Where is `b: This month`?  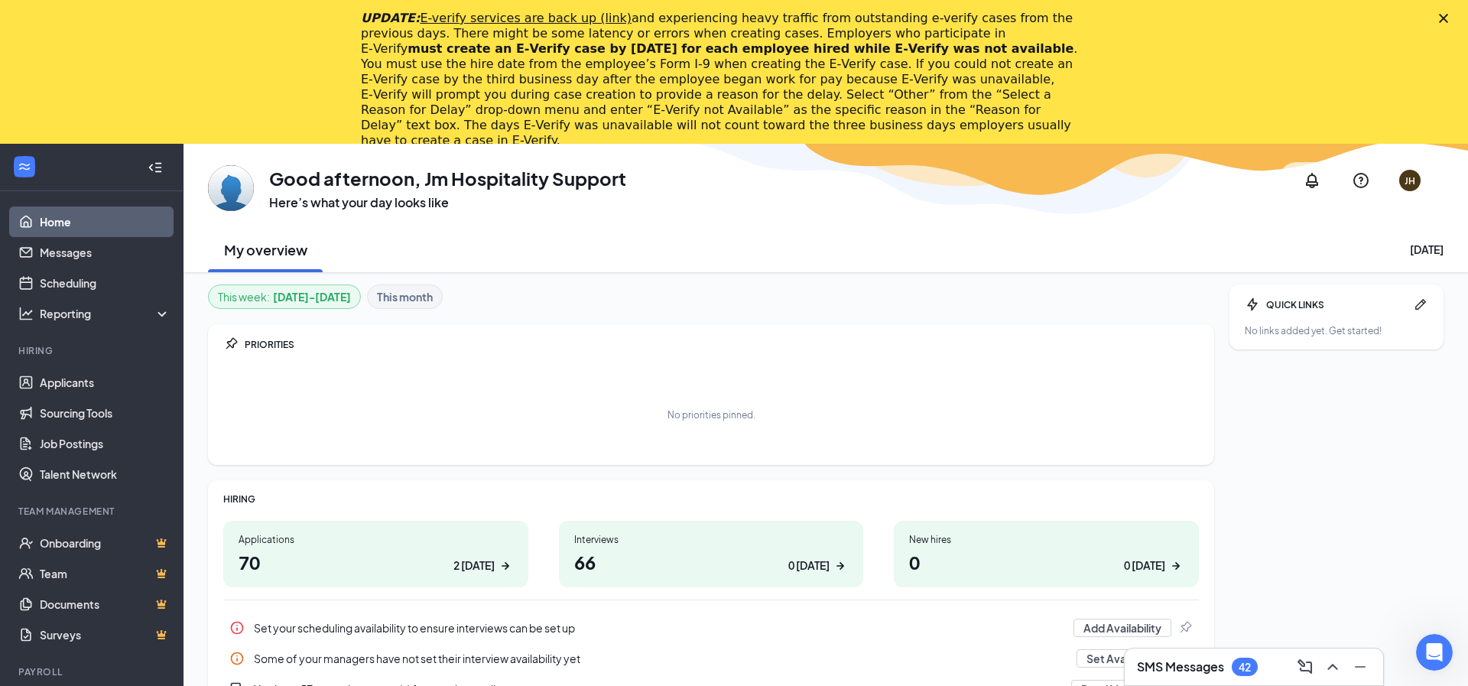 b: This month is located at coordinates (405, 297).